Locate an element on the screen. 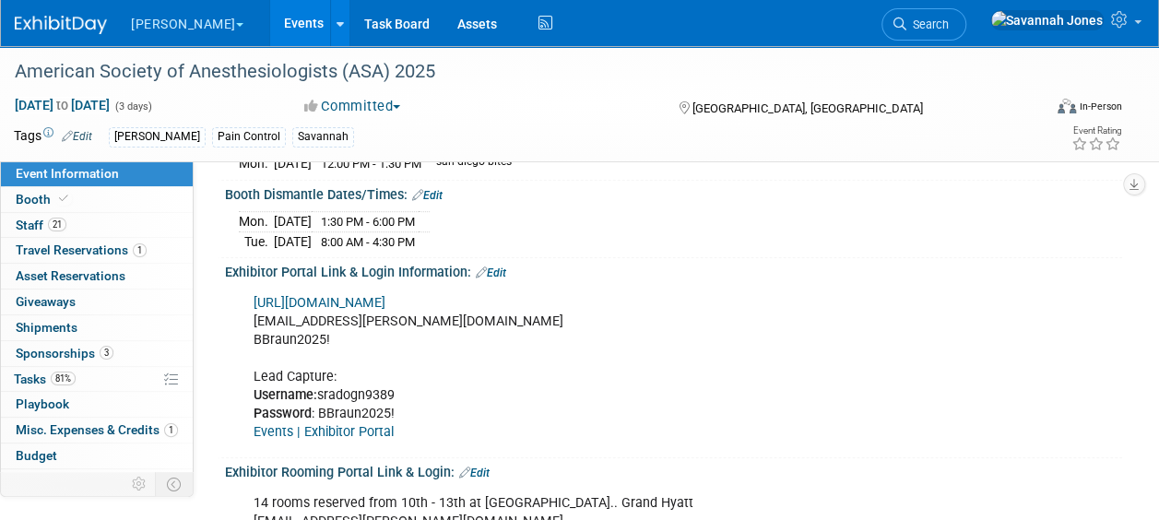  span: 3 is located at coordinates (106, 352).